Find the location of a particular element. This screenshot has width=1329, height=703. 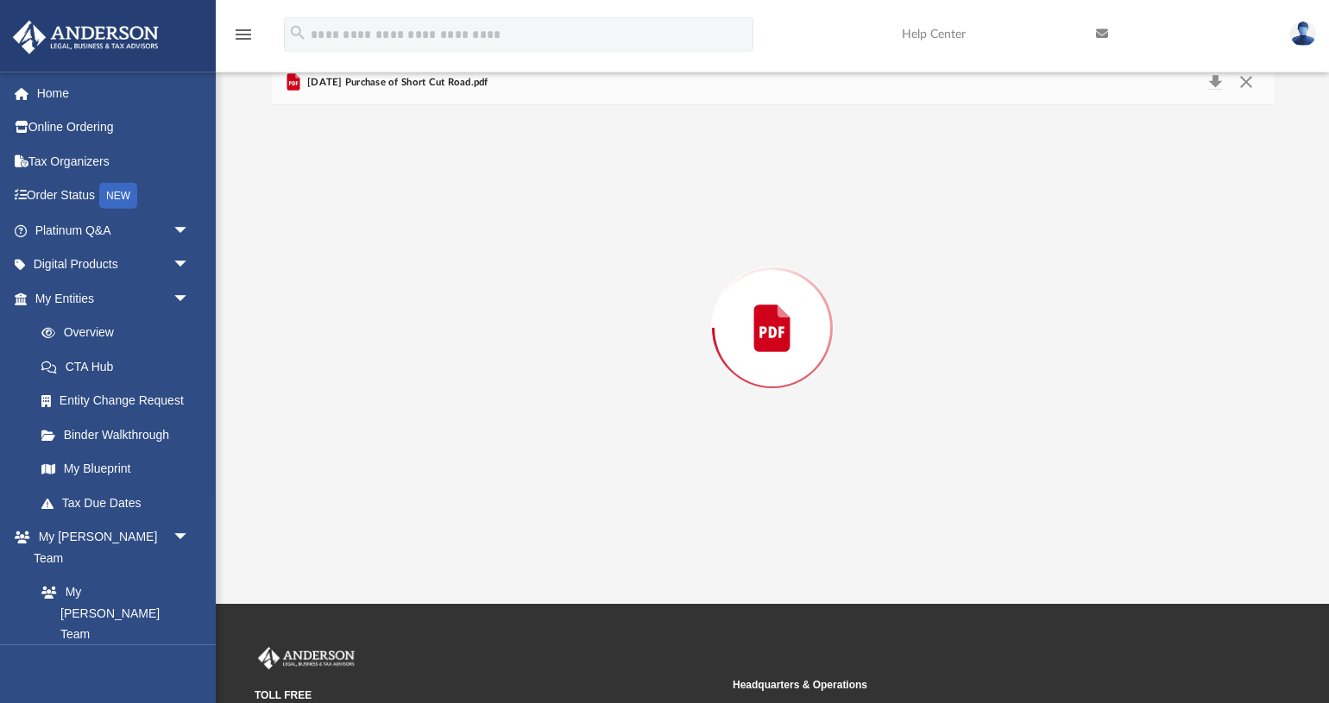

a: Order StatusNEW is located at coordinates (114, 196).